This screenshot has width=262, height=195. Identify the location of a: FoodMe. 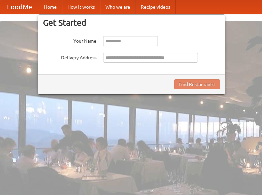
(19, 7).